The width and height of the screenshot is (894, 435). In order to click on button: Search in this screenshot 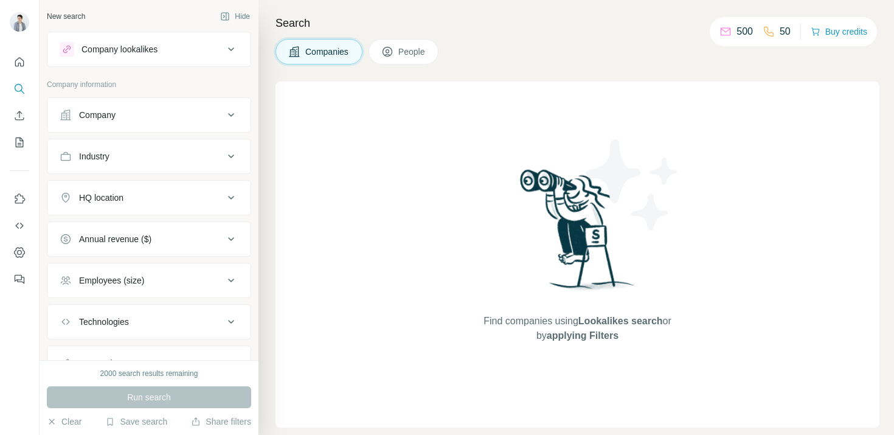, I will do `click(19, 89)`.